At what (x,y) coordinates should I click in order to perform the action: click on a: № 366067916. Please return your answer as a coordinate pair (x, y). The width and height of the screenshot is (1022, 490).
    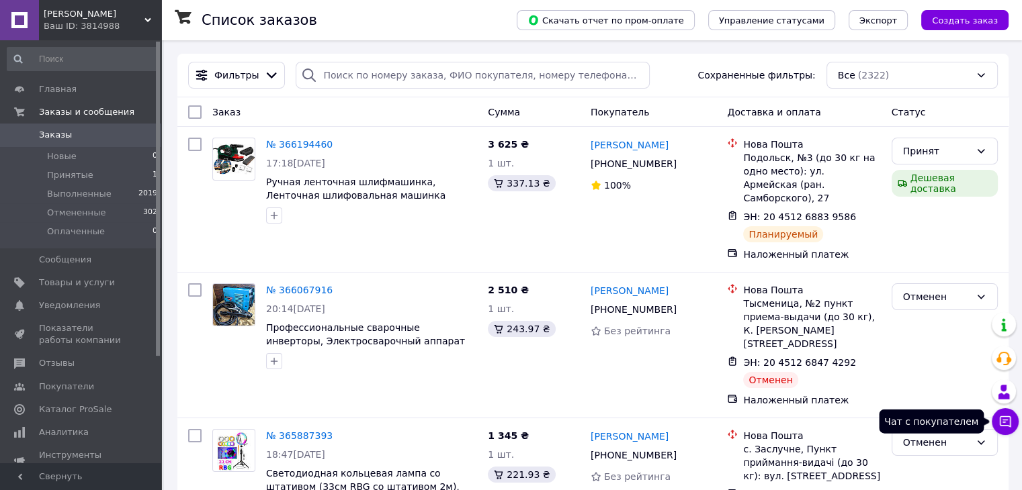
    Looking at the image, I should click on (299, 290).